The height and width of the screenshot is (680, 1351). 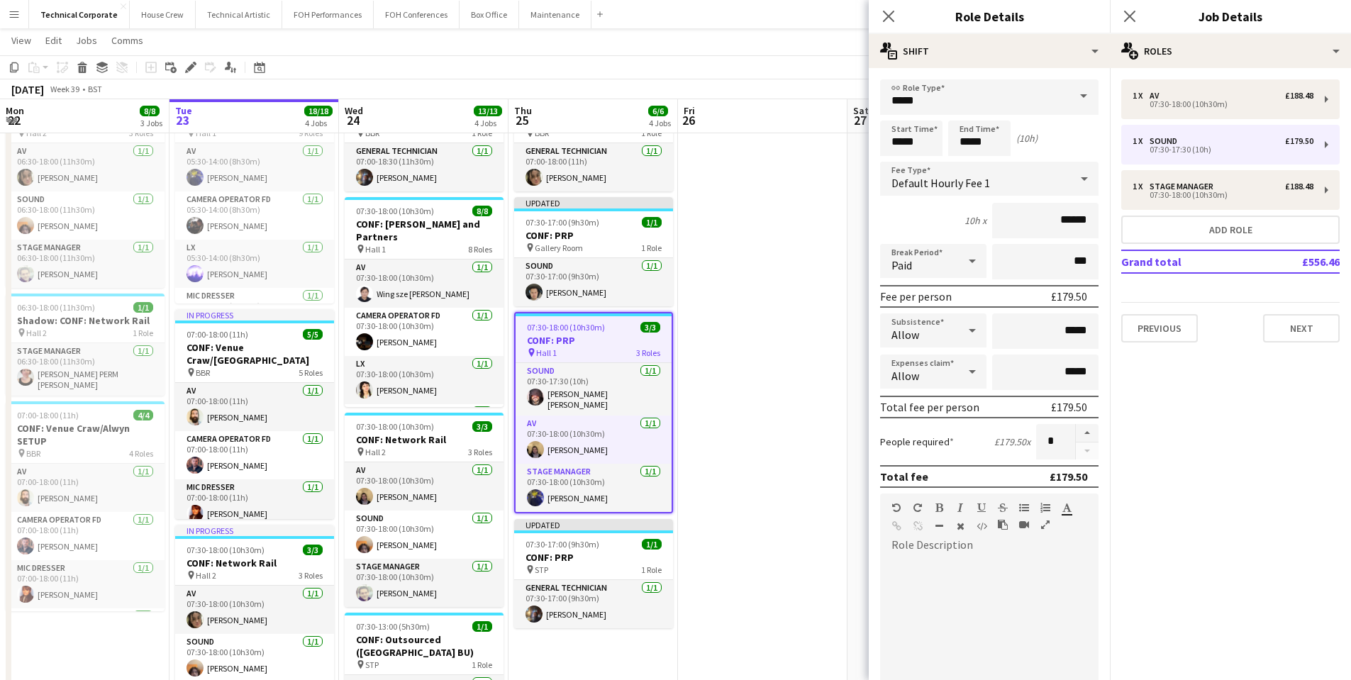 I want to click on button: Technical Artistic, so click(x=239, y=14).